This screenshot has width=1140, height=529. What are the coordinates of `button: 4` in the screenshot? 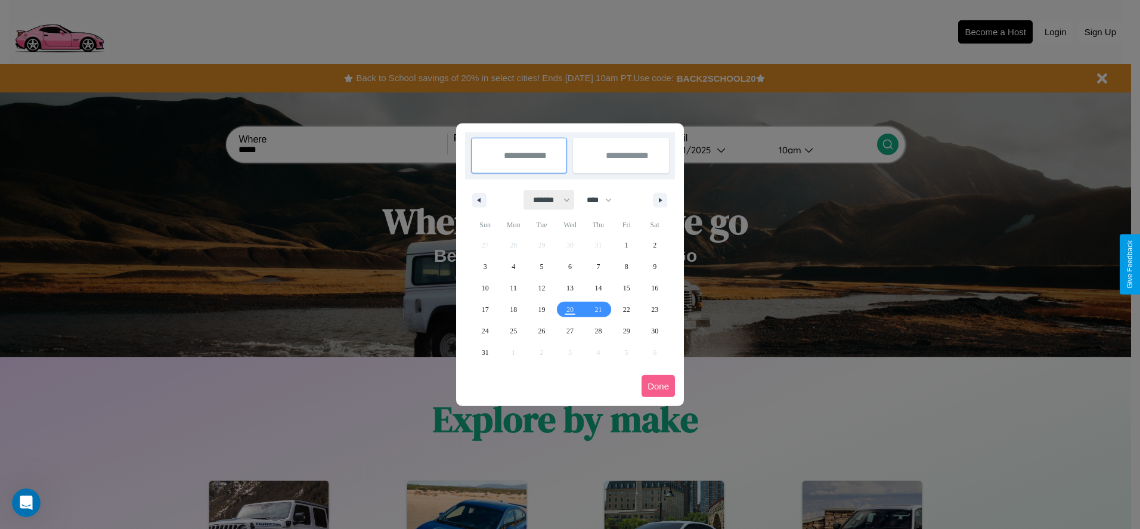 It's located at (513, 267).